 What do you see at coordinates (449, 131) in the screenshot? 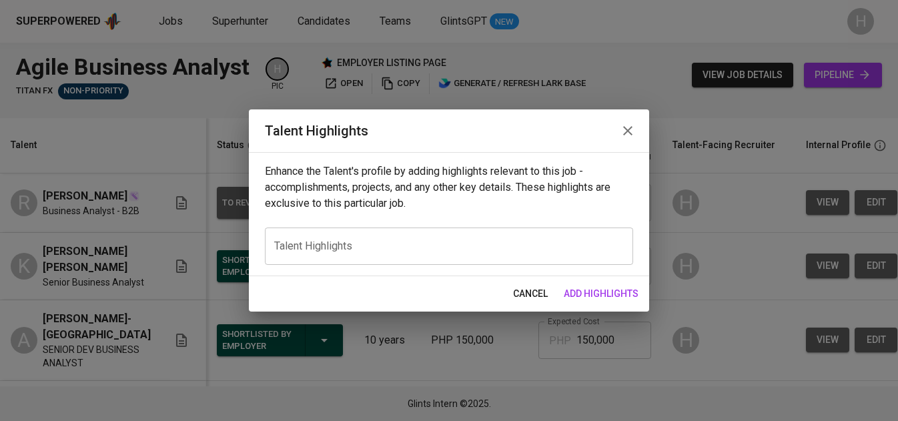
I see `h2: Talent Highlights` at bounding box center [449, 131].